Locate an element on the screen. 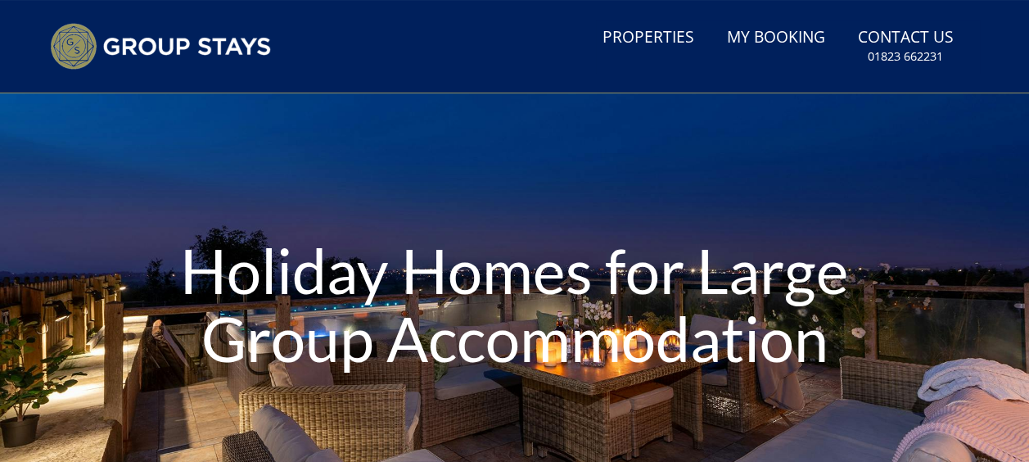  a: Properties is located at coordinates (649, 38).